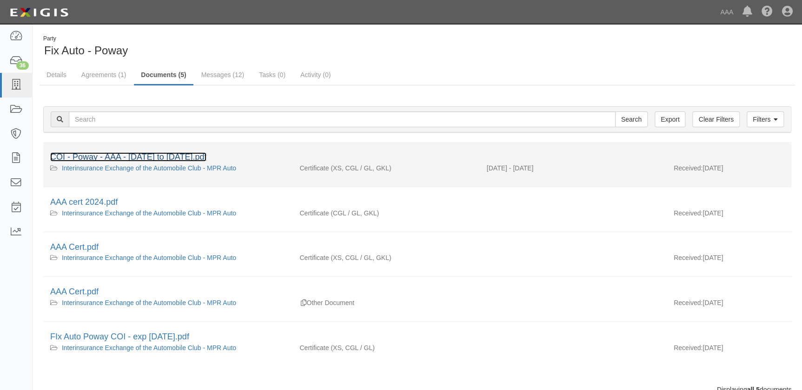  I want to click on a: Clear Filters, so click(715, 119).